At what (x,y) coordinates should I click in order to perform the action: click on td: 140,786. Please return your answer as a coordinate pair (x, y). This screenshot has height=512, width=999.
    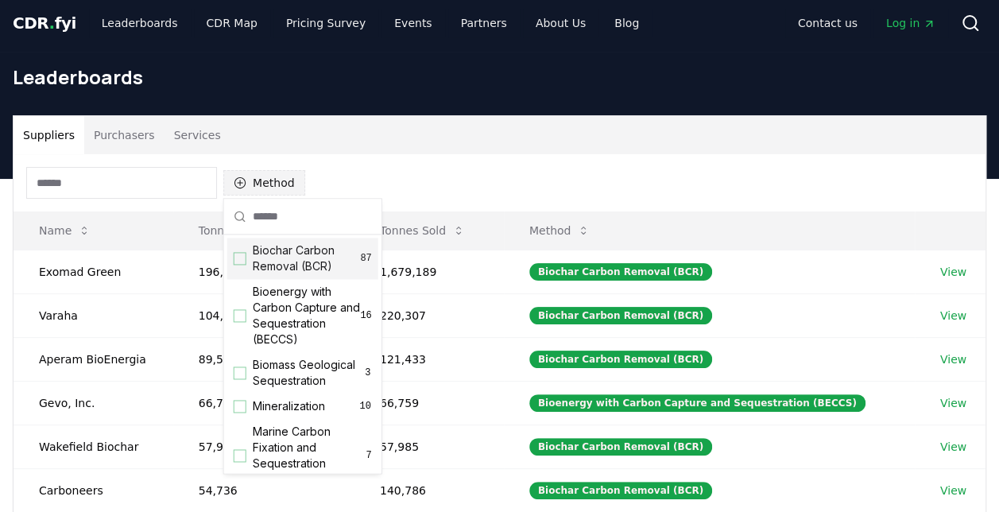
    Looking at the image, I should click on (429, 490).